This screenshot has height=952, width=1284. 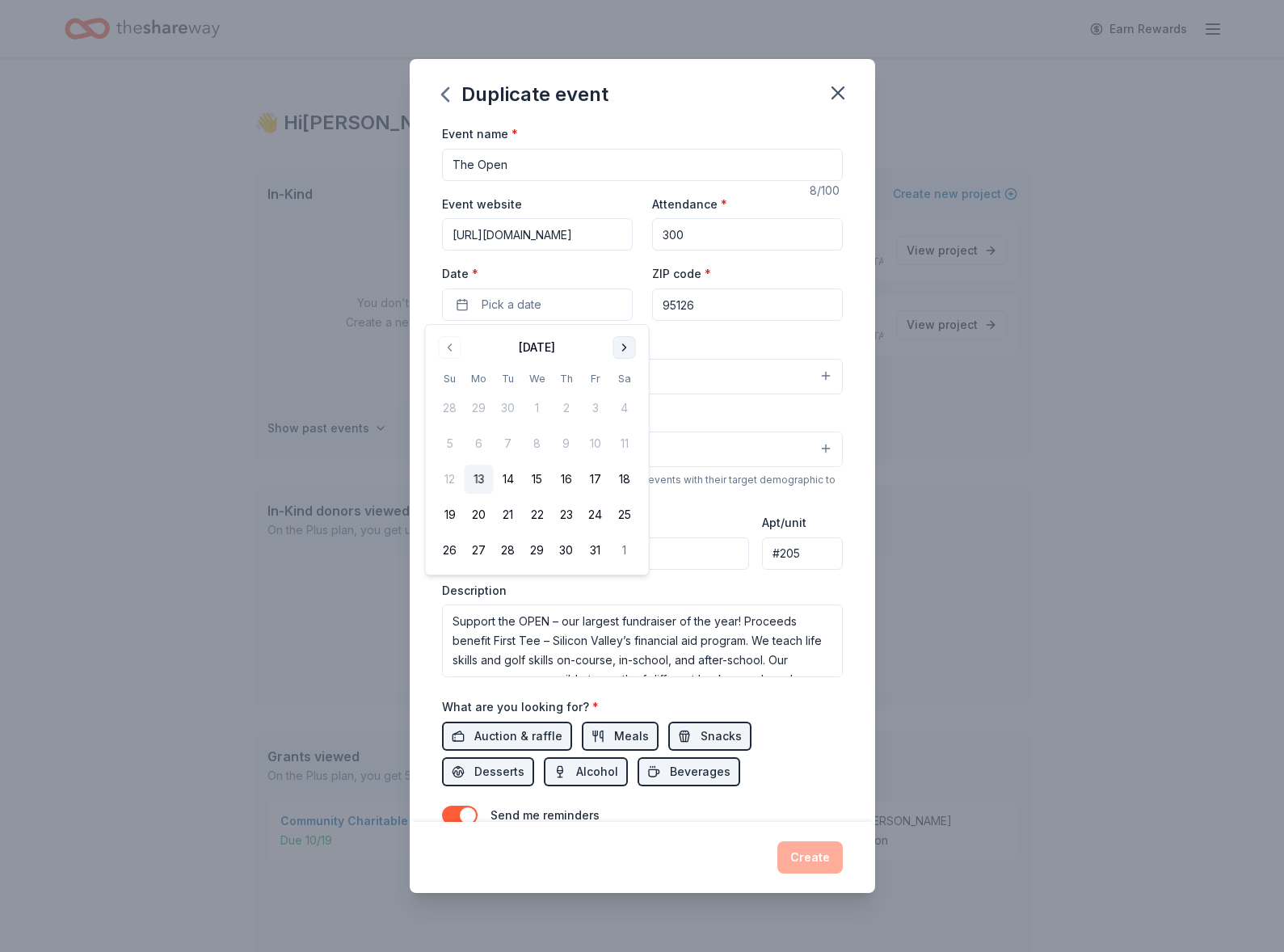 What do you see at coordinates (474, 591) in the screenshot?
I see `label: Description` at bounding box center [474, 591].